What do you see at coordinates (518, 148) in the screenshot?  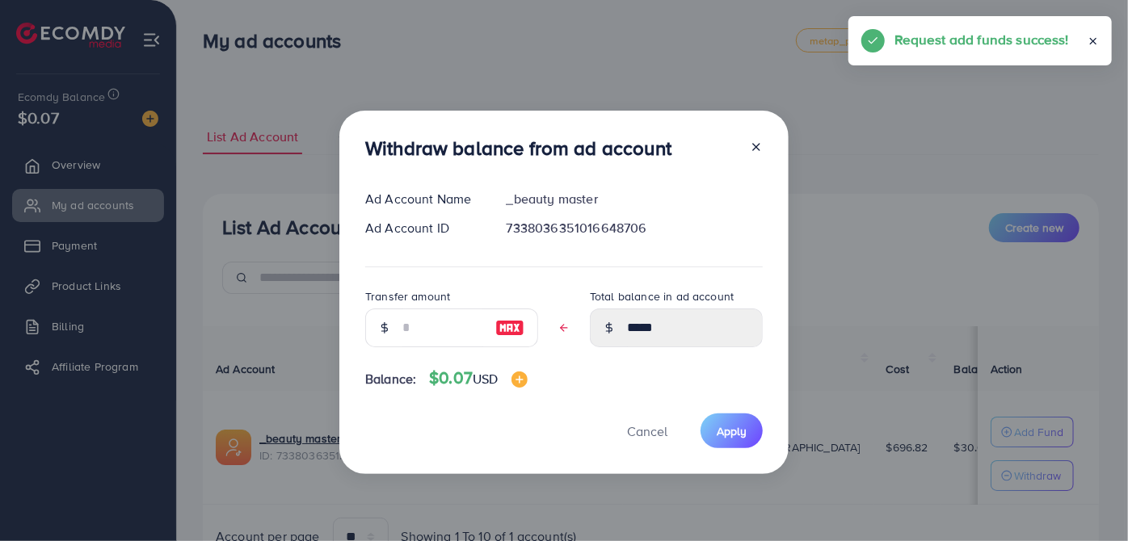 I see `h3: Withdraw balance from ad account` at bounding box center [518, 148].